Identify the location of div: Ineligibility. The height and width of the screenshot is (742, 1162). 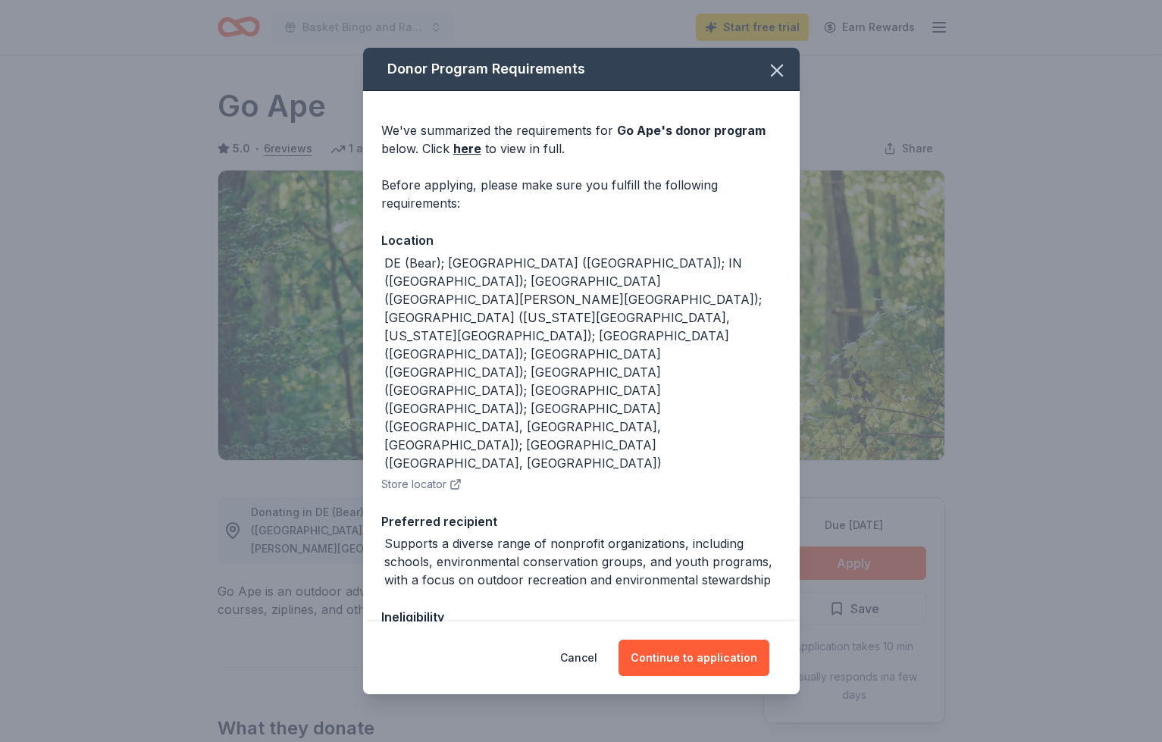
(582, 617).